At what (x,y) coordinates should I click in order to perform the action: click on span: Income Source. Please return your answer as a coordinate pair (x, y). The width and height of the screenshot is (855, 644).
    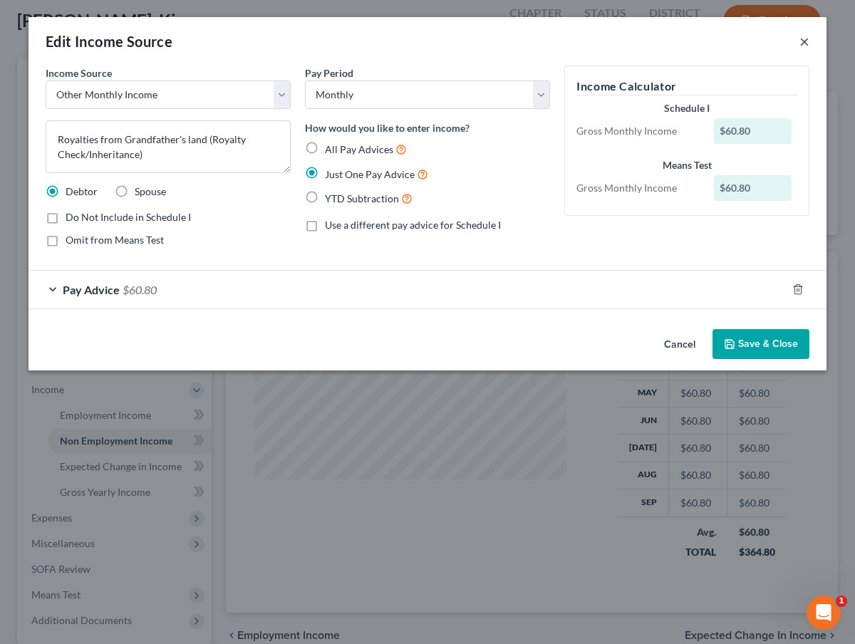
    Looking at the image, I should click on (78, 73).